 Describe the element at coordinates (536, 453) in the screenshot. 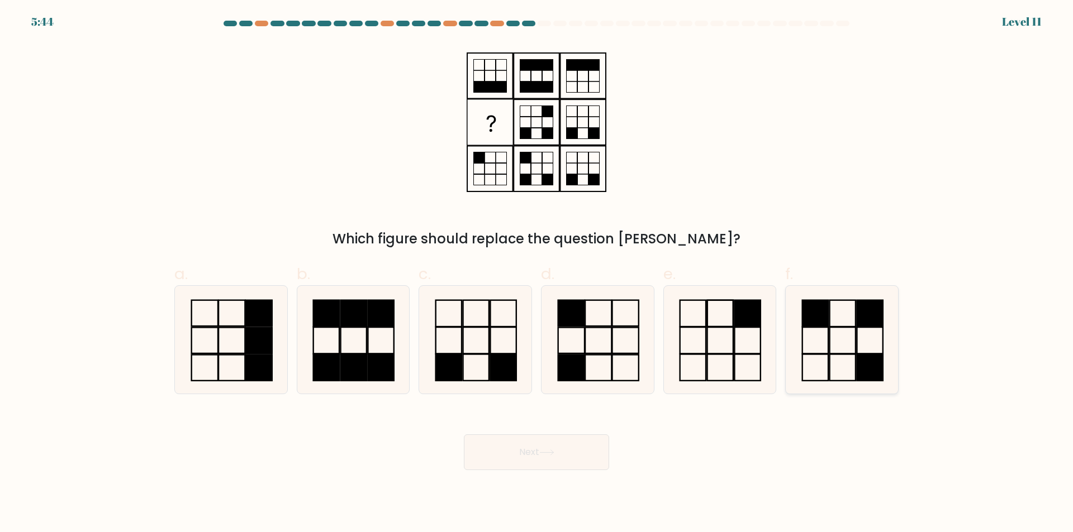

I see `button: Next` at that location.